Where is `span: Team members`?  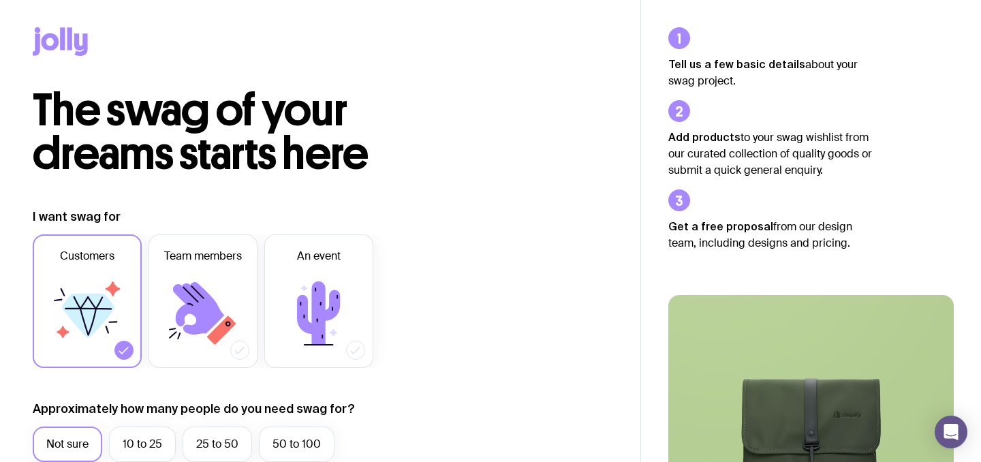
span: Team members is located at coordinates (203, 256).